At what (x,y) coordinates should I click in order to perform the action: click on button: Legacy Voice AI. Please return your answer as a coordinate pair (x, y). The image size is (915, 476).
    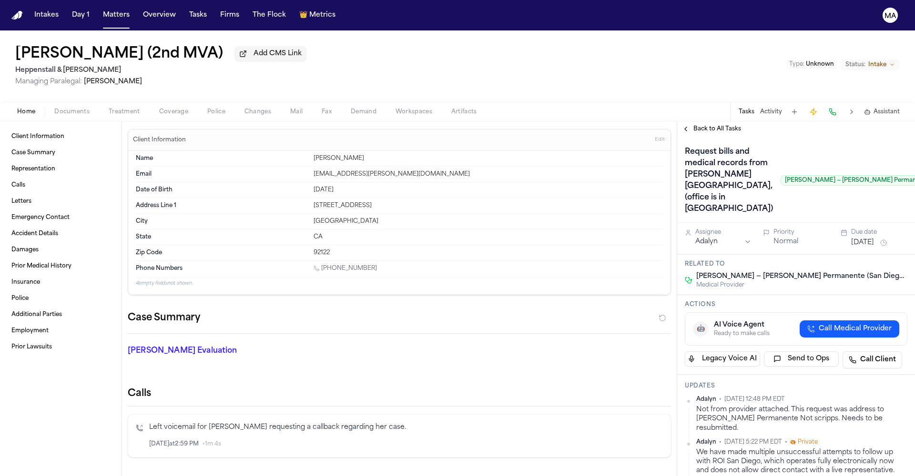
    Looking at the image, I should click on (722, 359).